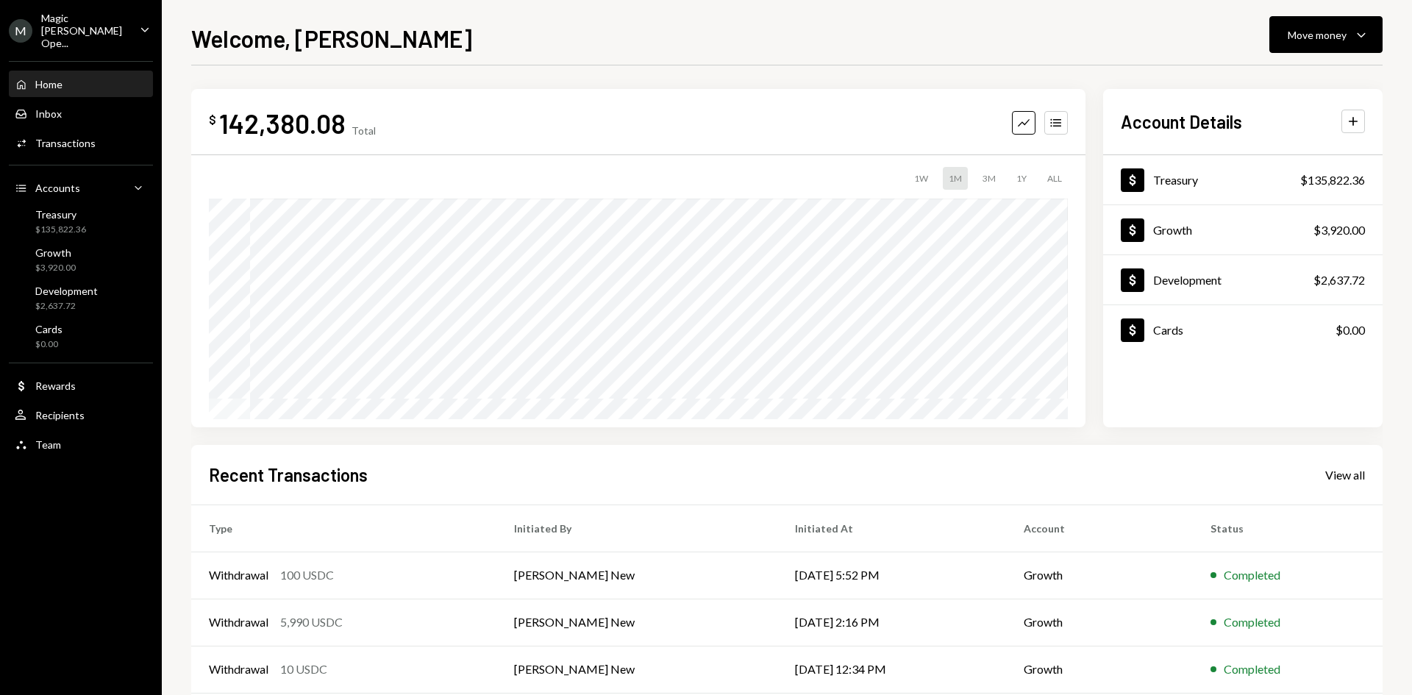 Image resolution: width=1412 pixels, height=695 pixels. I want to click on div: View all, so click(1345, 475).